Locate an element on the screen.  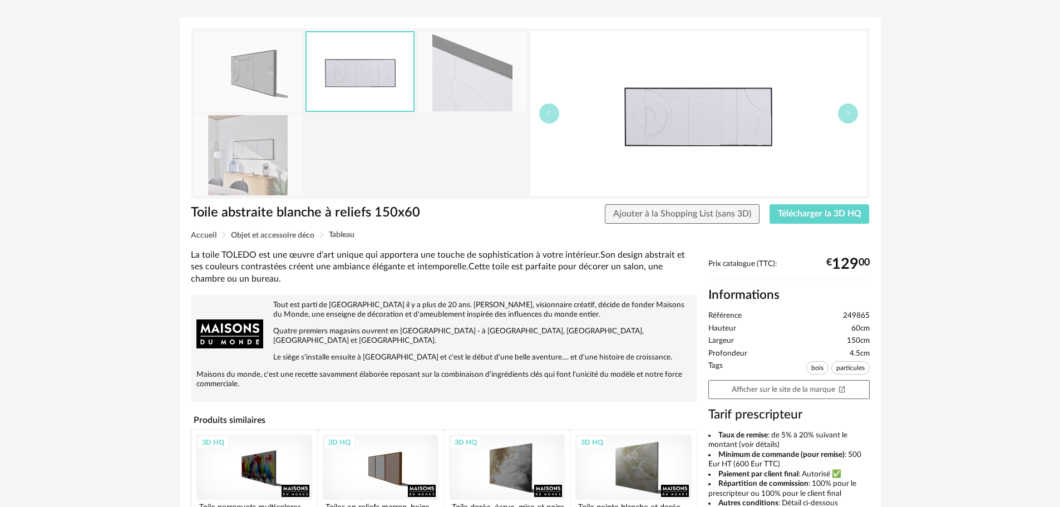
b: Autres conditions is located at coordinates (748, 503).